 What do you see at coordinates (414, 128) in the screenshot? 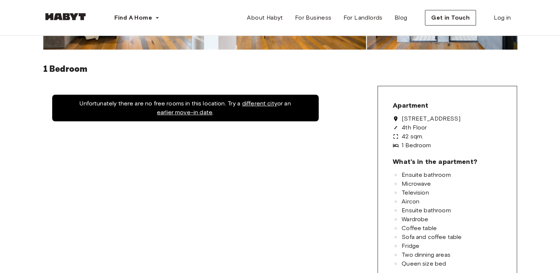
I see `span: 4th Floor` at bounding box center [414, 128].